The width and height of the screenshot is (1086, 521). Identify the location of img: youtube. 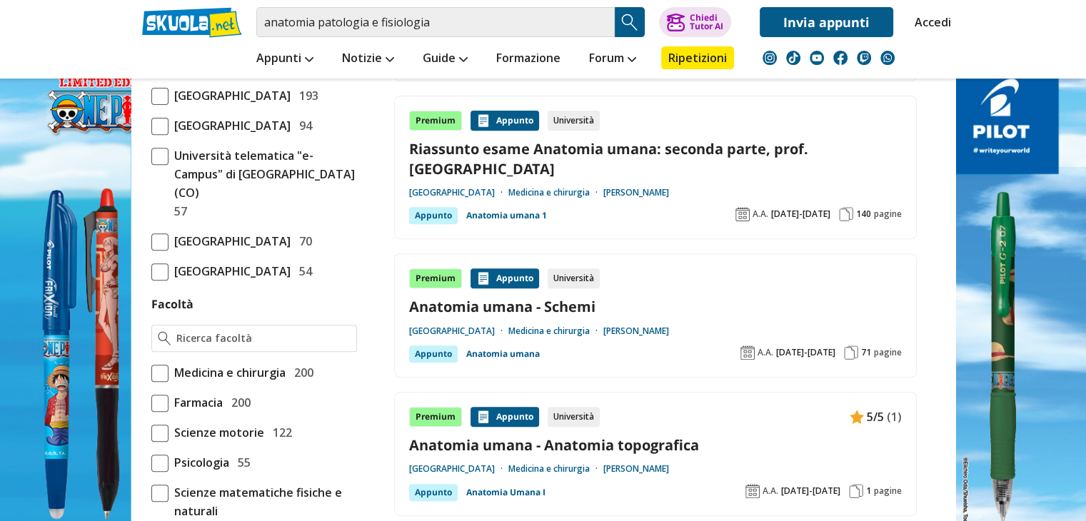
(817, 58).